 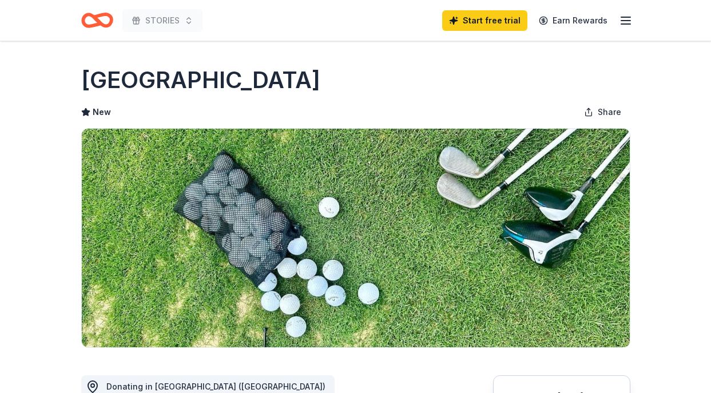 I want to click on span: New, so click(x=102, y=112).